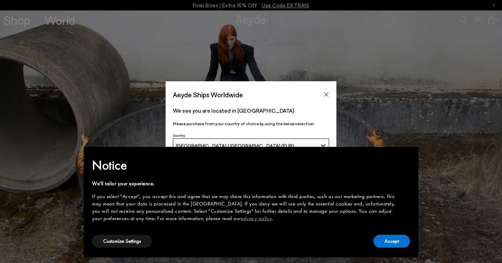  What do you see at coordinates (251, 123) in the screenshot?
I see `p: Please purchase from your country of choice by using the below selection:` at bounding box center [251, 123].